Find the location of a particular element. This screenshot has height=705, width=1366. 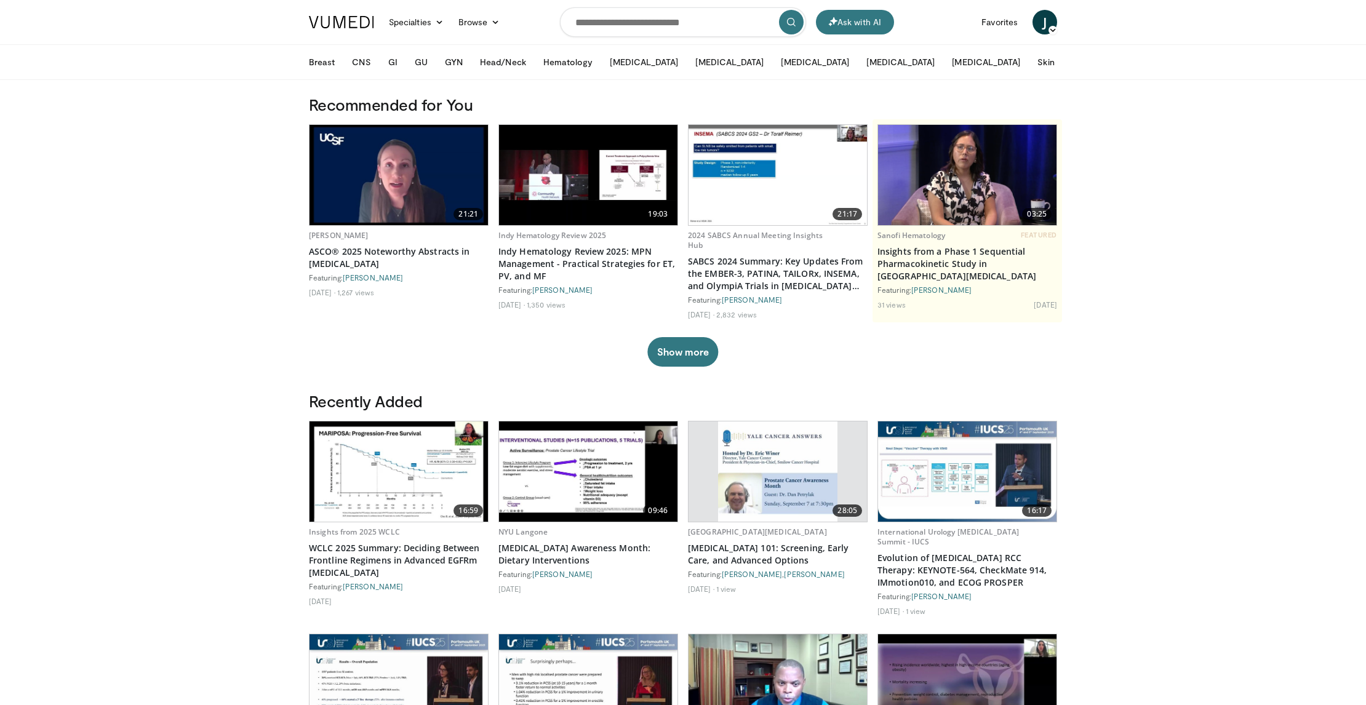

a: 28:05 is located at coordinates (778, 471).